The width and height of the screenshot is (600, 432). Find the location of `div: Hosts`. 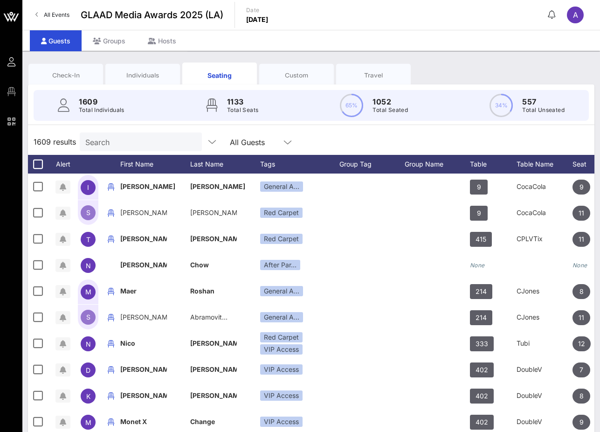

div: Hosts is located at coordinates (162, 41).